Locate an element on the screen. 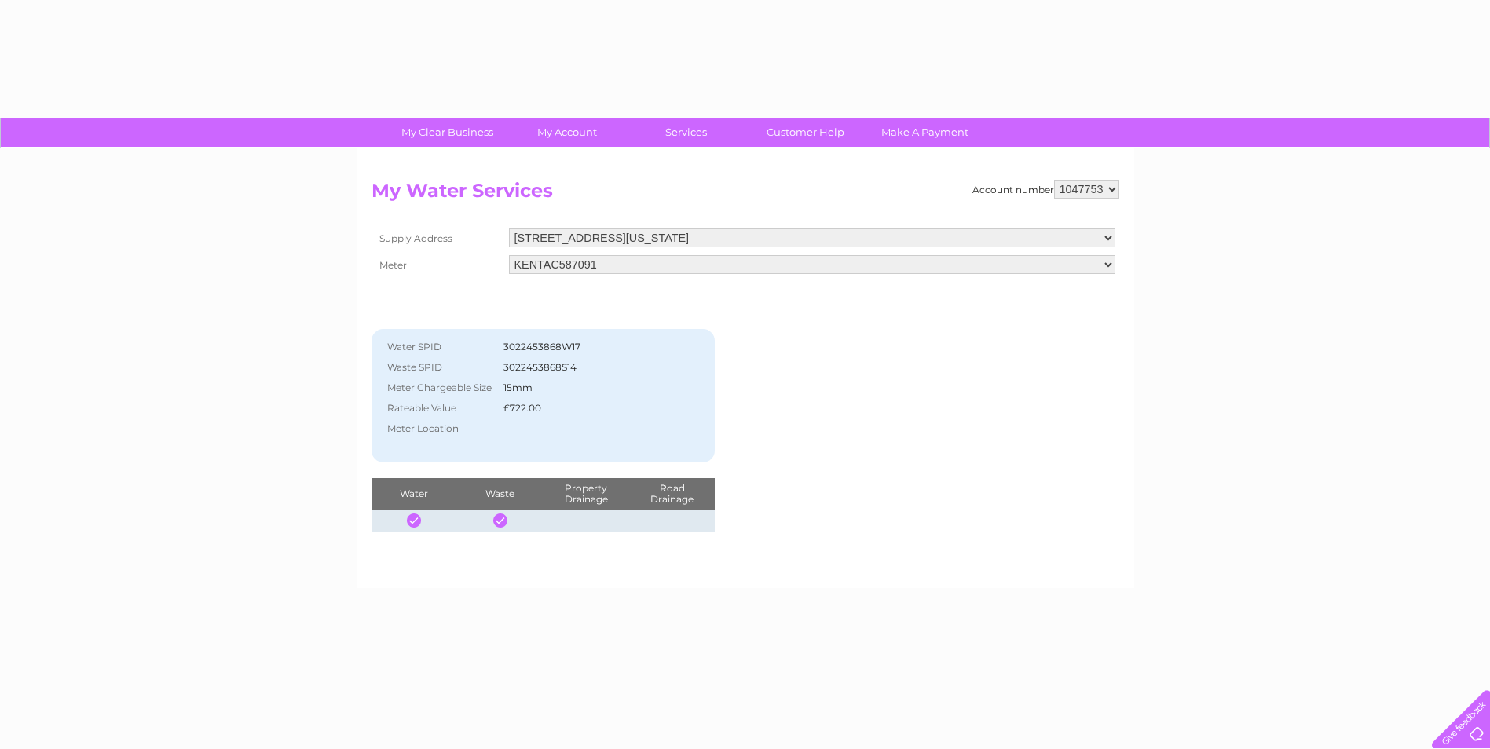  th: Meter is located at coordinates (438, 265).